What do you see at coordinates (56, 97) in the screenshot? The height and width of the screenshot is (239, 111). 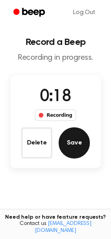 I see `span: 0:18` at bounding box center [56, 97].